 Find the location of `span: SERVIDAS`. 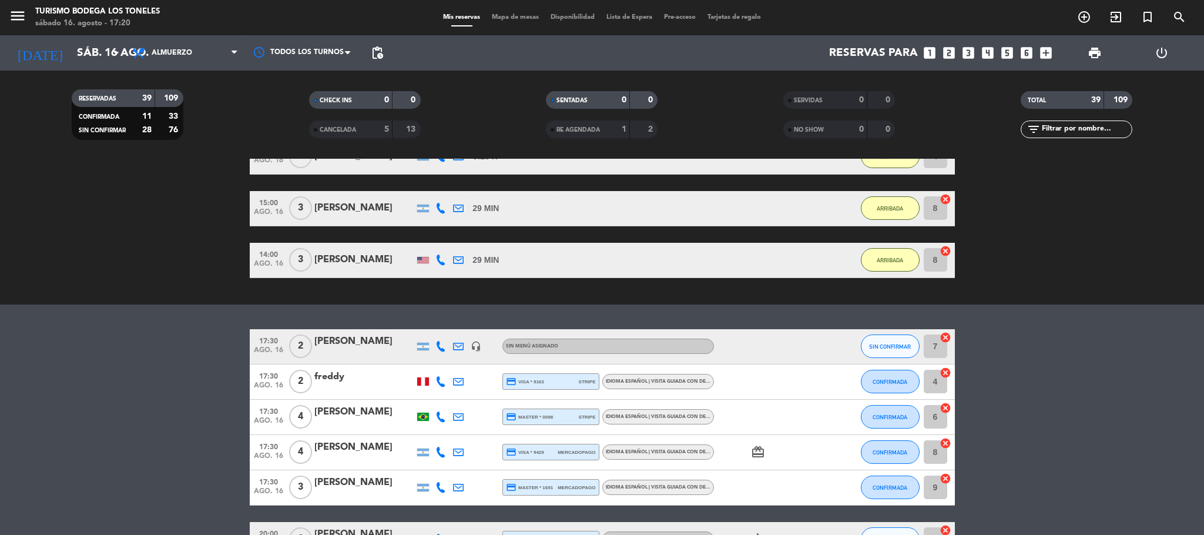

span: SERVIDAS is located at coordinates (808, 101).